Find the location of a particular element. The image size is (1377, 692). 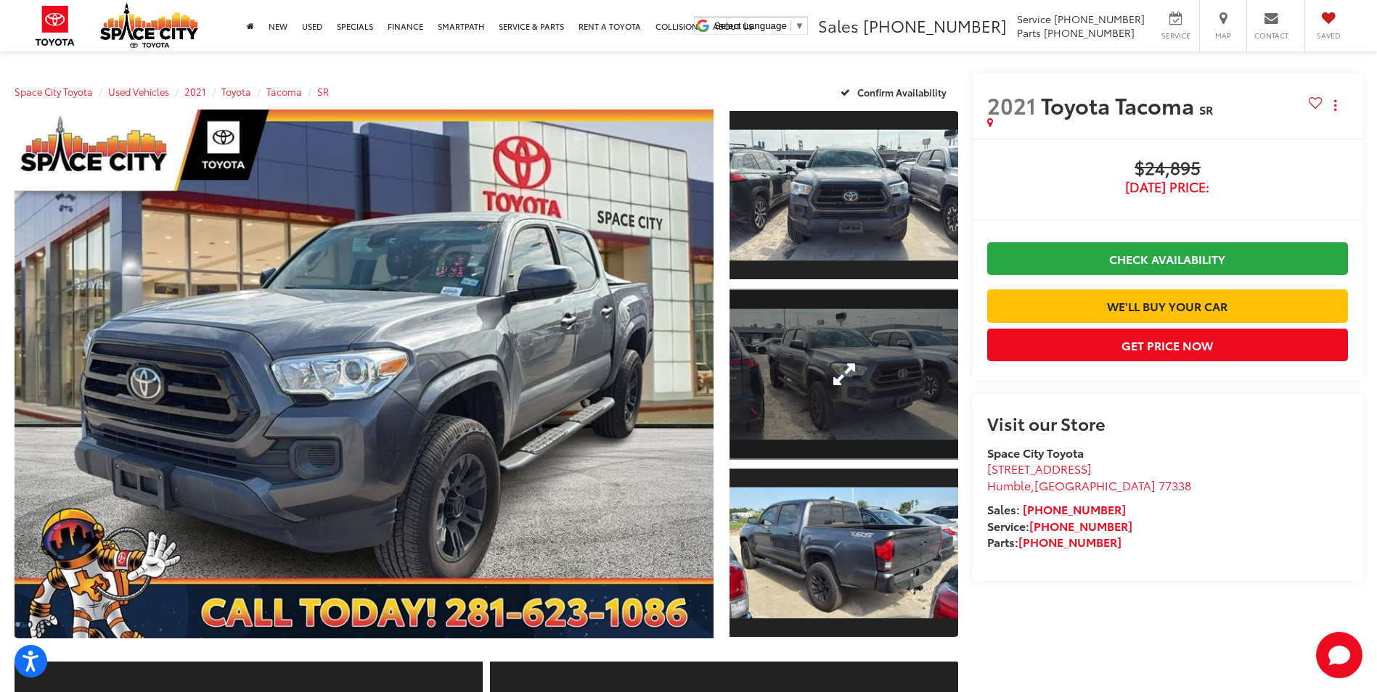

strong: Parts: is located at coordinates (1054, 541).